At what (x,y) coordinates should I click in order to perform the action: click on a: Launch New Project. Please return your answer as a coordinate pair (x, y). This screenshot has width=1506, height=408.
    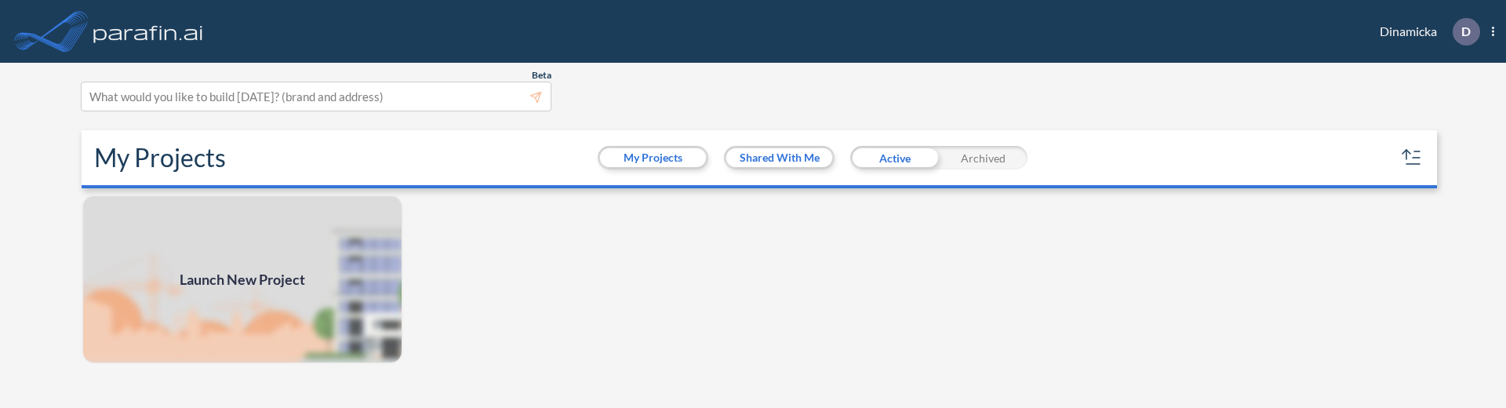
    Looking at the image, I should click on (242, 279).